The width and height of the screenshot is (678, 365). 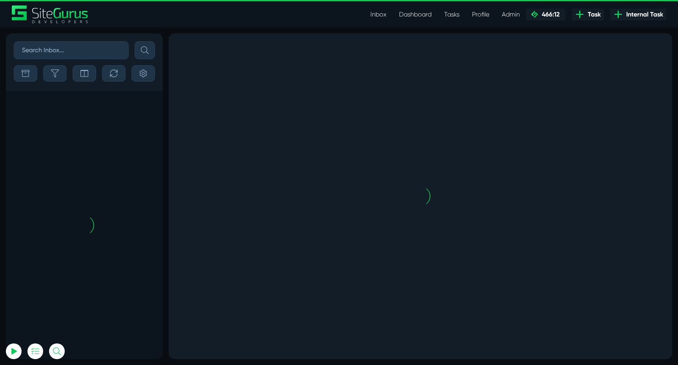 I want to click on input: Search Inbox..., so click(x=71, y=50).